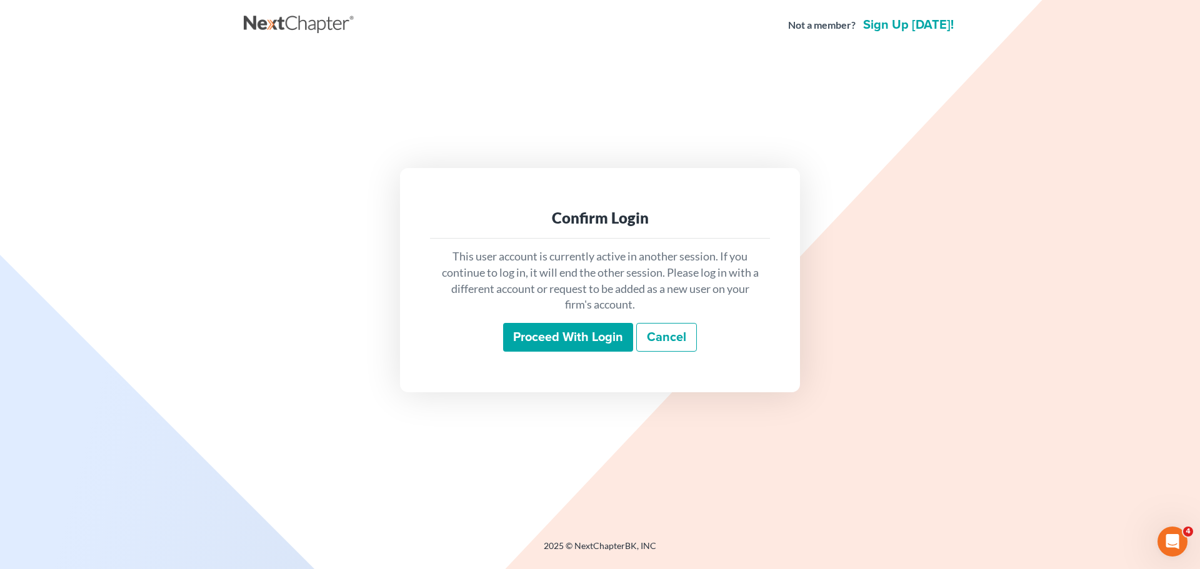 The width and height of the screenshot is (1200, 569). I want to click on div: 2025 © NextChapterBK, INC, so click(600, 551).